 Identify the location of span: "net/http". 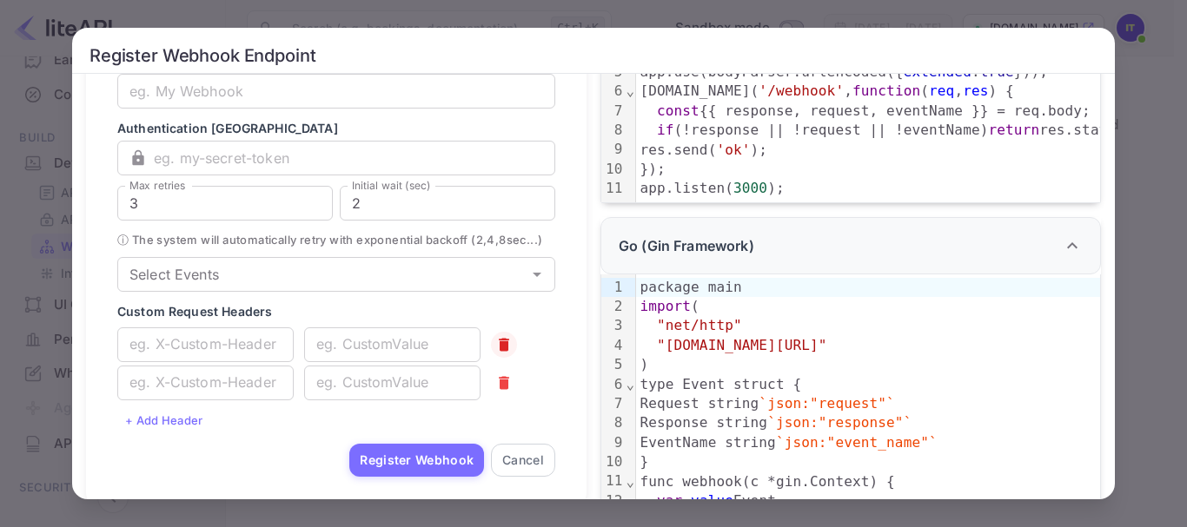
(699, 325).